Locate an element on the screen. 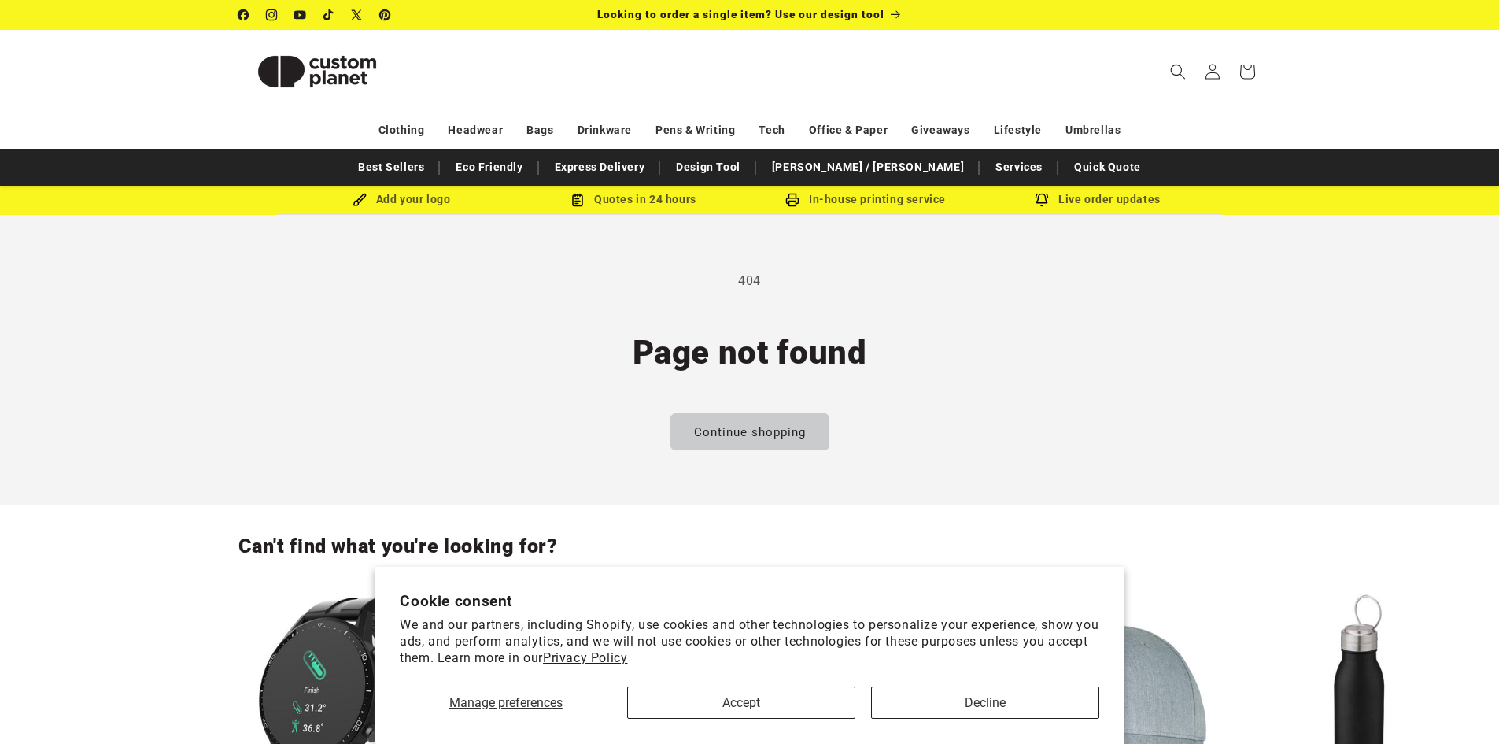 The width and height of the screenshot is (1499, 744). p: 404 is located at coordinates (750, 281).